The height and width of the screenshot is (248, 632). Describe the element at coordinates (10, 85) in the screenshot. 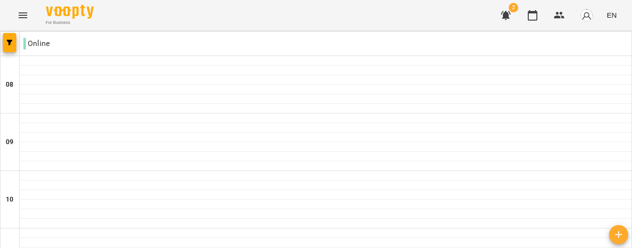

I see `h6: 08` at that location.